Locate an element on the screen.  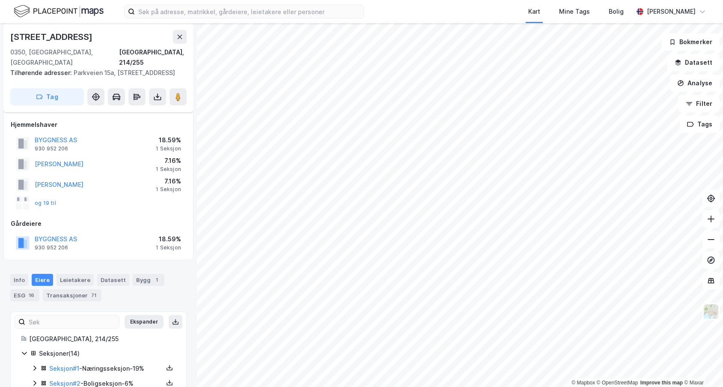
div: ESG is located at coordinates (25, 295).